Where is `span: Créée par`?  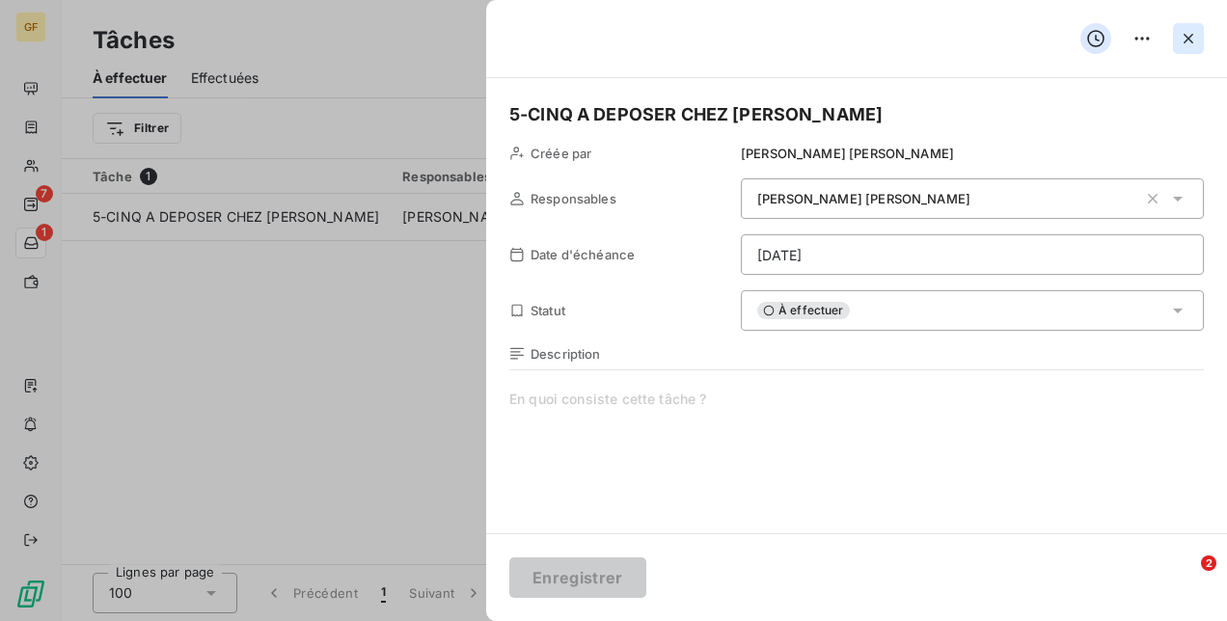
span: Créée par is located at coordinates (560, 153).